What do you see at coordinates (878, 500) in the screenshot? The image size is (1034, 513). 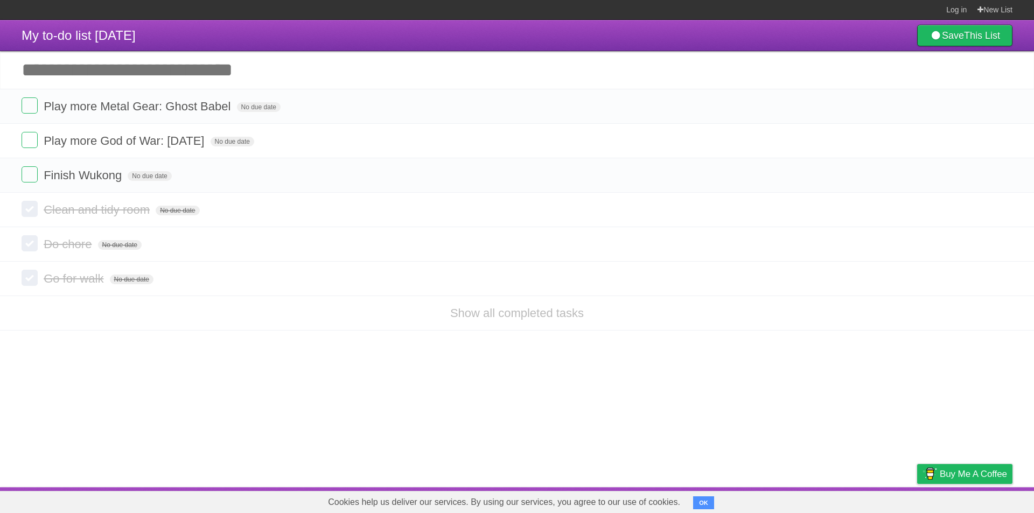 I see `a: Terms` at bounding box center [878, 500].